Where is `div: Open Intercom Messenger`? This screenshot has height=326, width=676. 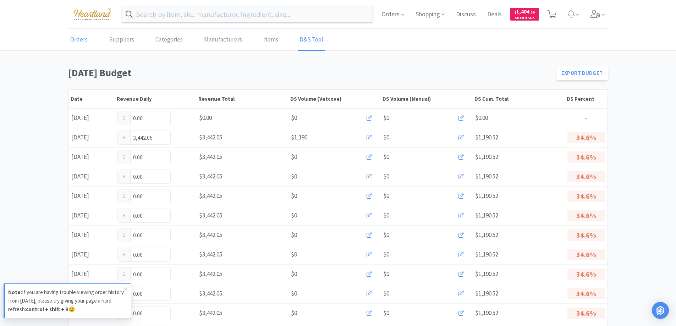 div: Open Intercom Messenger is located at coordinates (660, 310).